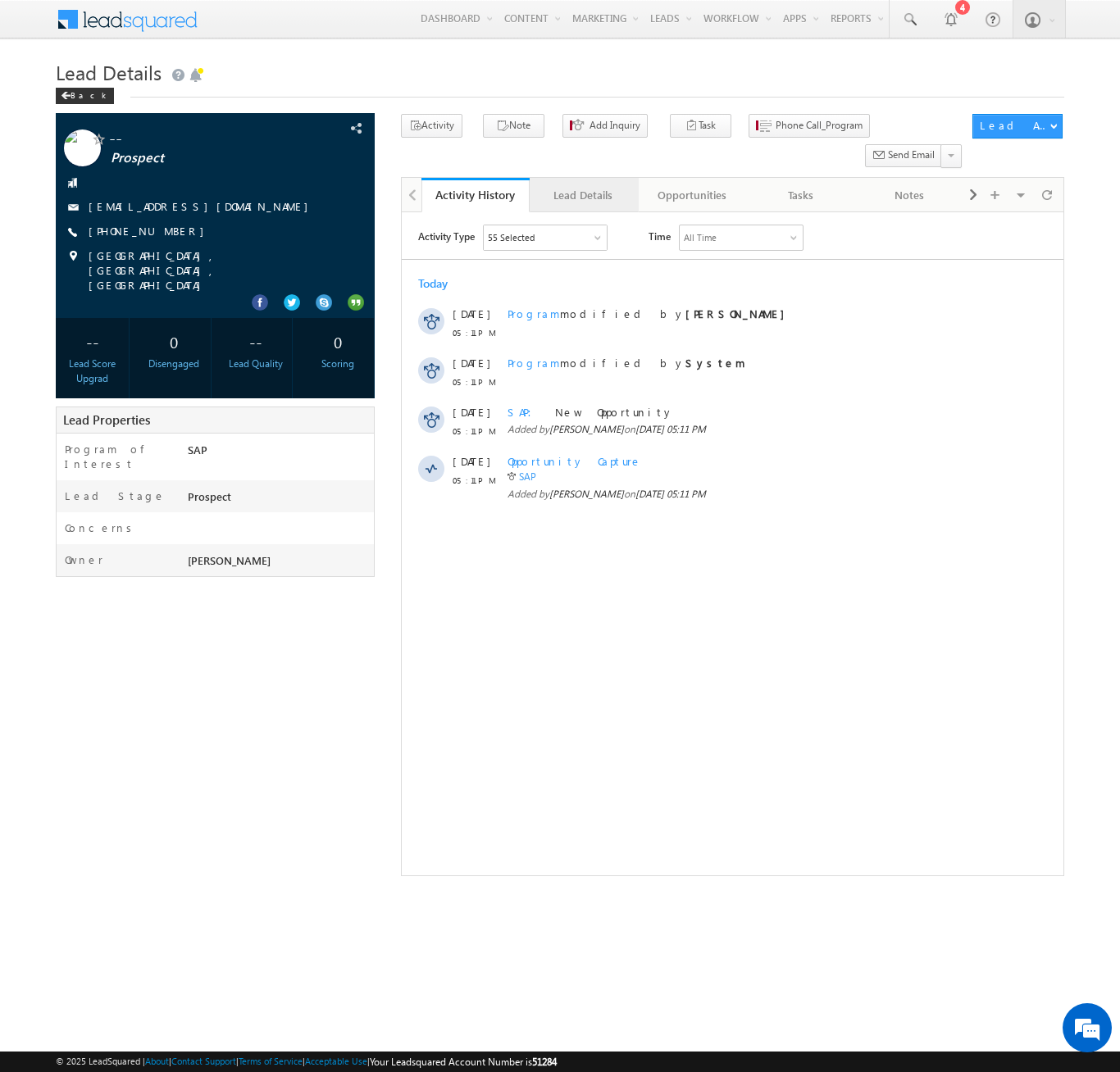 Image resolution: width=1120 pixels, height=1072 pixels. Describe the element at coordinates (123, 199) in the screenshot. I see `span: SAP` at that location.